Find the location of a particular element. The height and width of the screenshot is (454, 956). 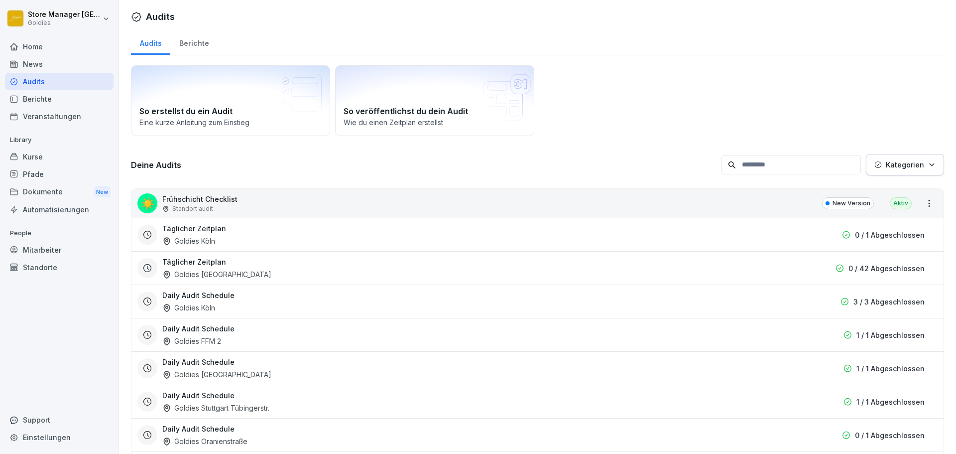

div: Home is located at coordinates (59, 46).